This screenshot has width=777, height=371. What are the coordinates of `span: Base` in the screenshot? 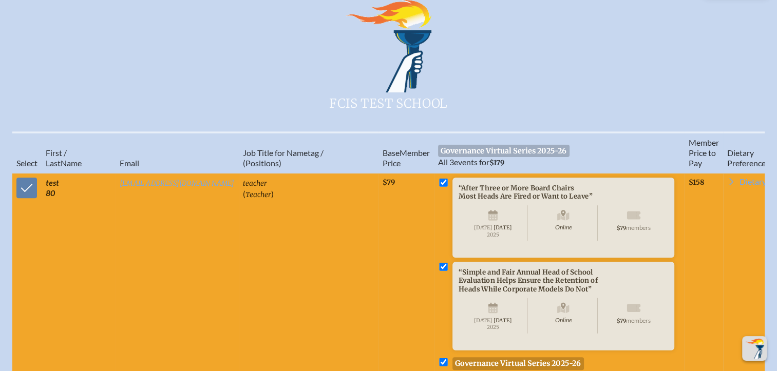 It's located at (391, 152).